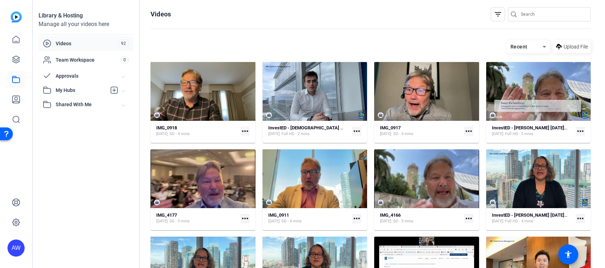 The image size is (605, 268). I want to click on span: Full HD - 4 mins, so click(519, 221).